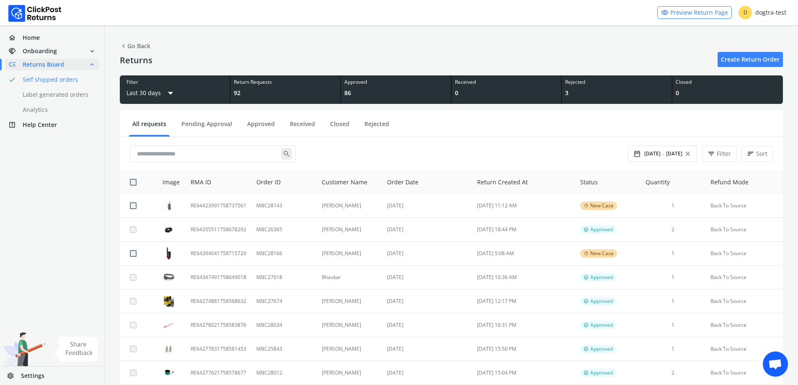 The image size is (798, 385). Describe the element at coordinates (688, 154) in the screenshot. I see `span: close` at that location.